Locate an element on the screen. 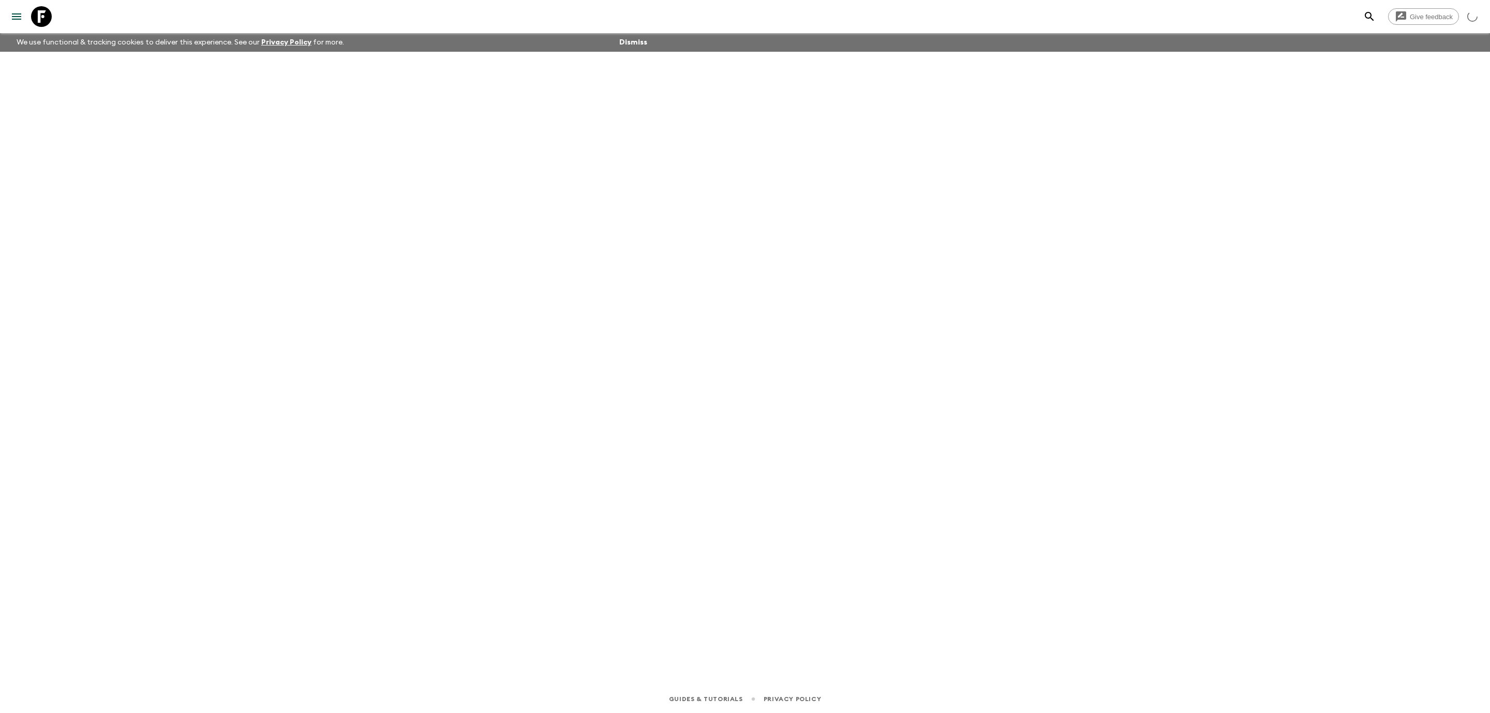 This screenshot has height=713, width=1490. span: Give feedback is located at coordinates (1431, 17).